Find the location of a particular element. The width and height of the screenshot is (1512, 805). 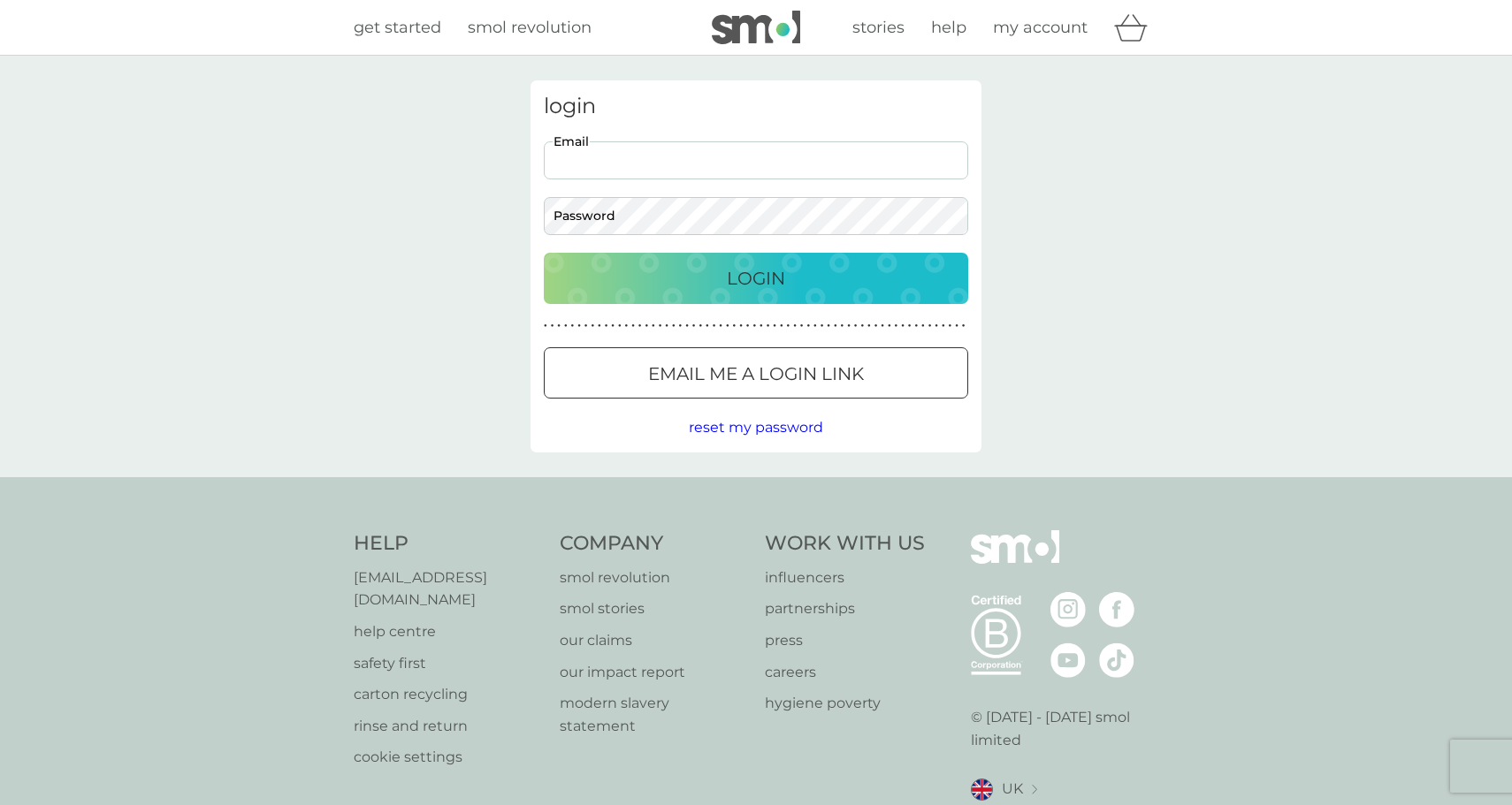

a: our claims is located at coordinates (654, 641).